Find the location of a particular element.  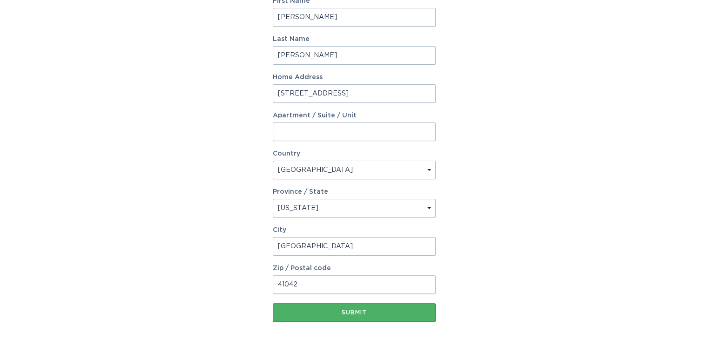

label: City is located at coordinates (354, 230).